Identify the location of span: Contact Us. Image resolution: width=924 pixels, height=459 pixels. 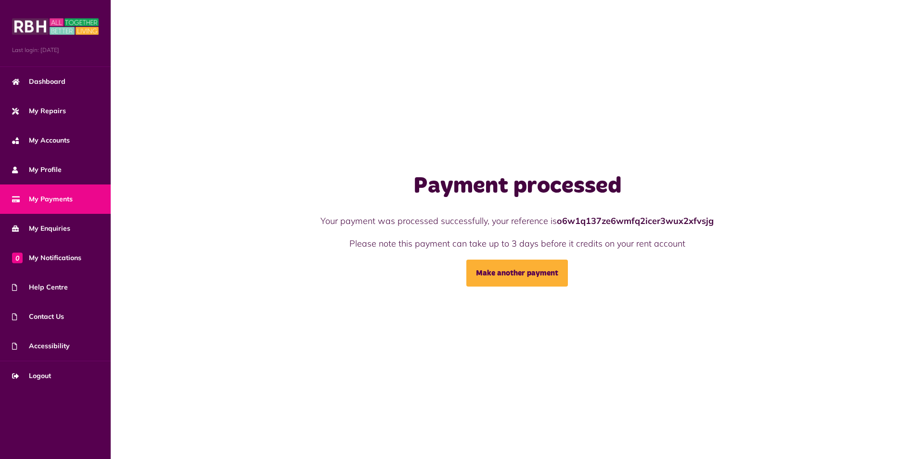
(38, 316).